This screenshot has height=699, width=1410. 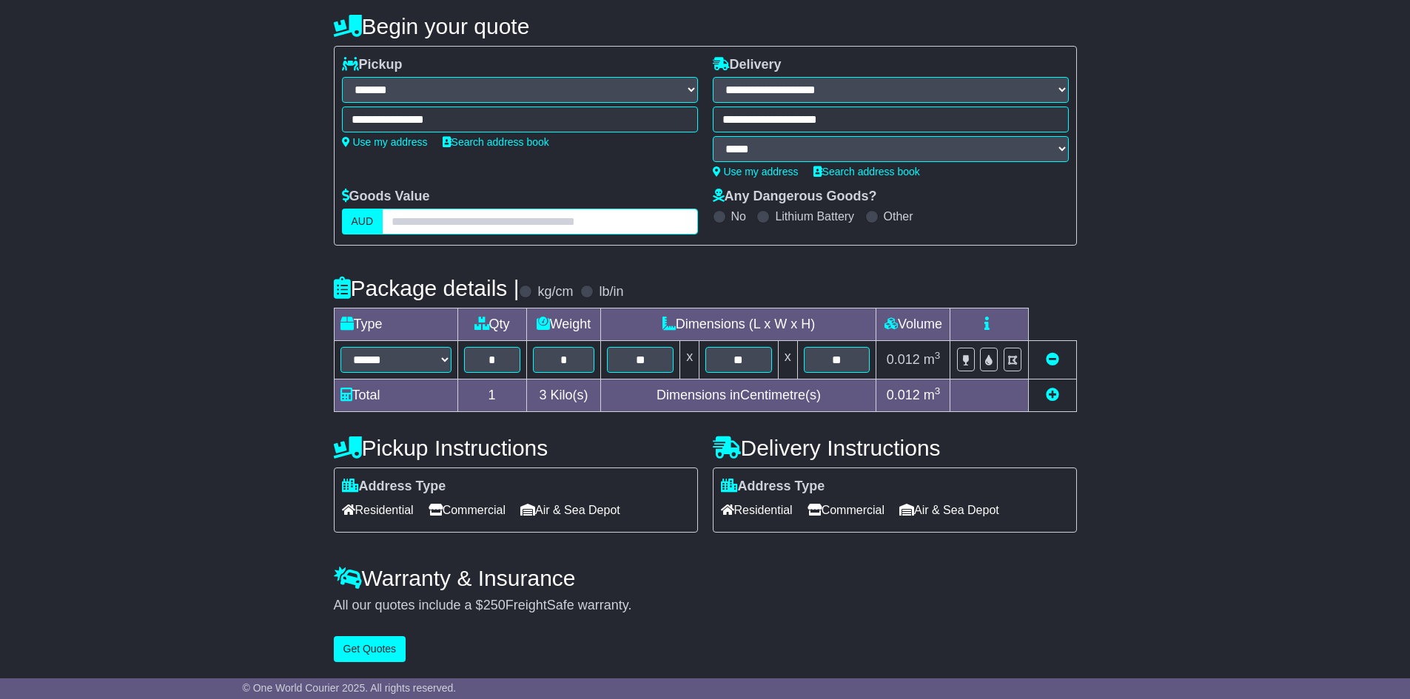 What do you see at coordinates (494, 605) in the screenshot?
I see `span: 250` at bounding box center [494, 605].